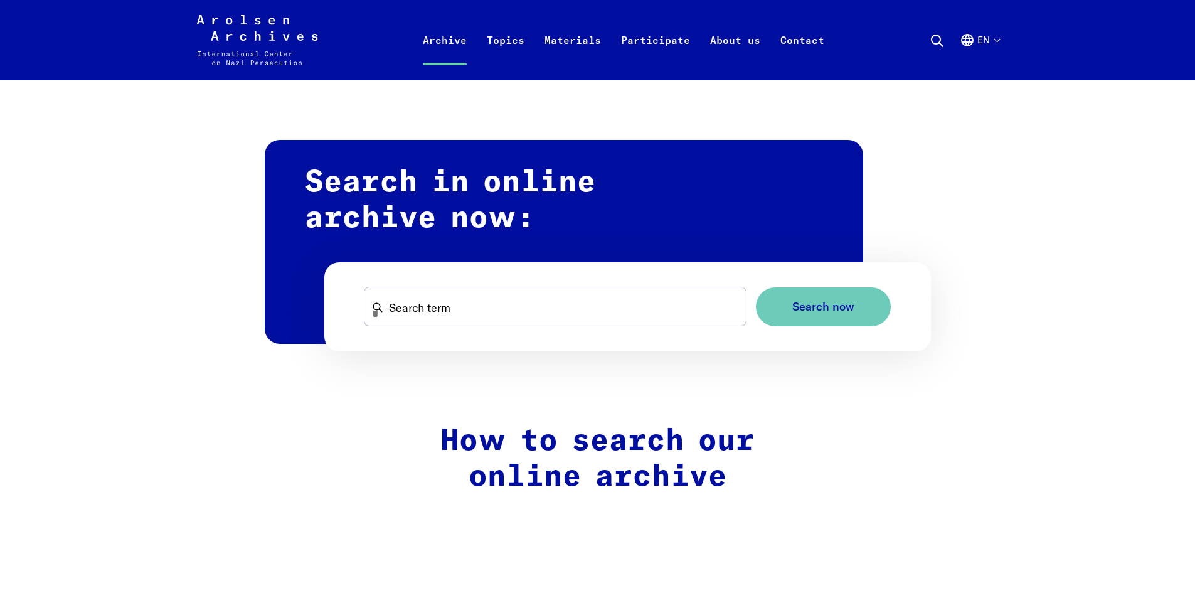  Describe the element at coordinates (656, 55) in the screenshot. I see `a: Participate` at that location.